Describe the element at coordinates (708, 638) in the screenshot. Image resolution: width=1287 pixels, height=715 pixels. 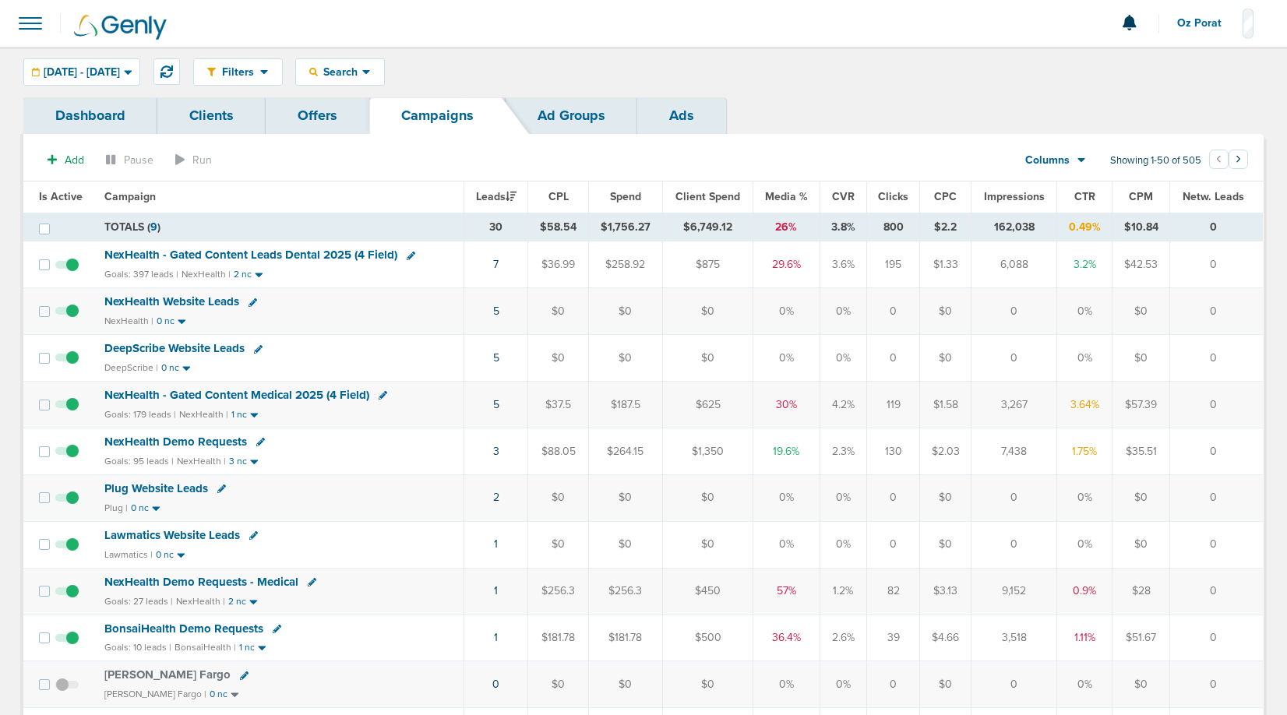
I see `td: $500` at that location.